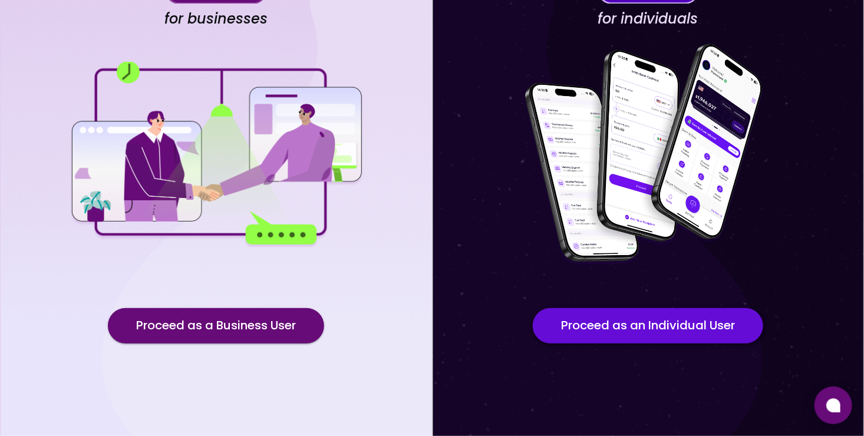  What do you see at coordinates (649, 155) in the screenshot?
I see `img: for individuals` at bounding box center [649, 155].